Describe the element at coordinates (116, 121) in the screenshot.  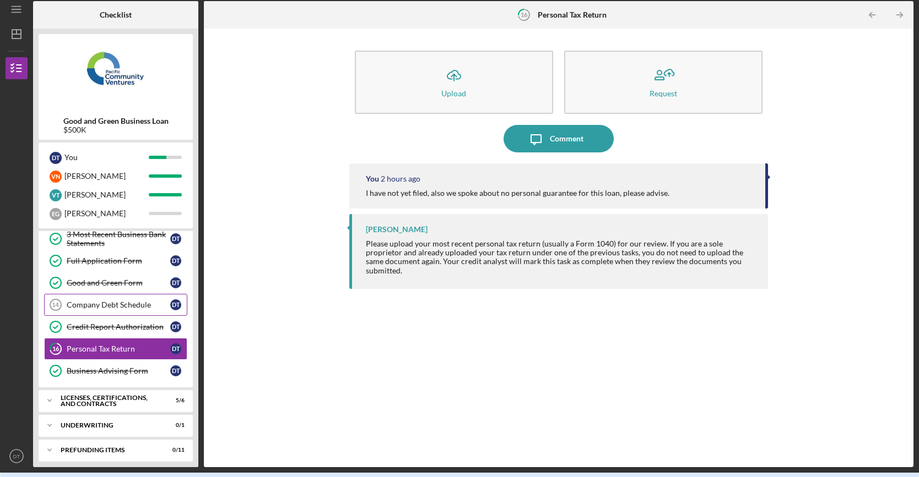
I see `b: Good and Green Business Loan` at that location.